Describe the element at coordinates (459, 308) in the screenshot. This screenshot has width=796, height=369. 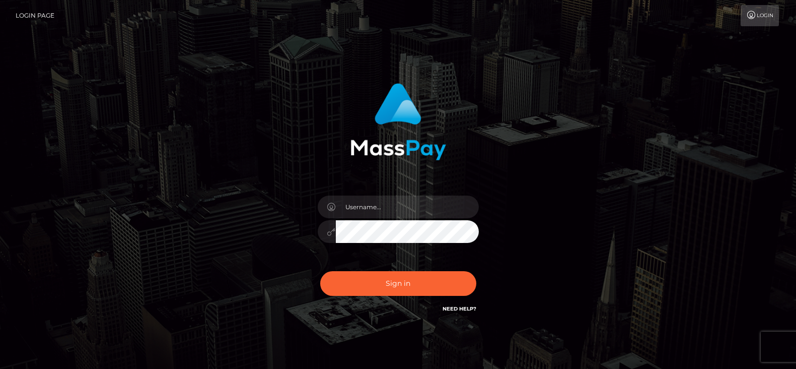
I see `a: Need Help?` at that location.